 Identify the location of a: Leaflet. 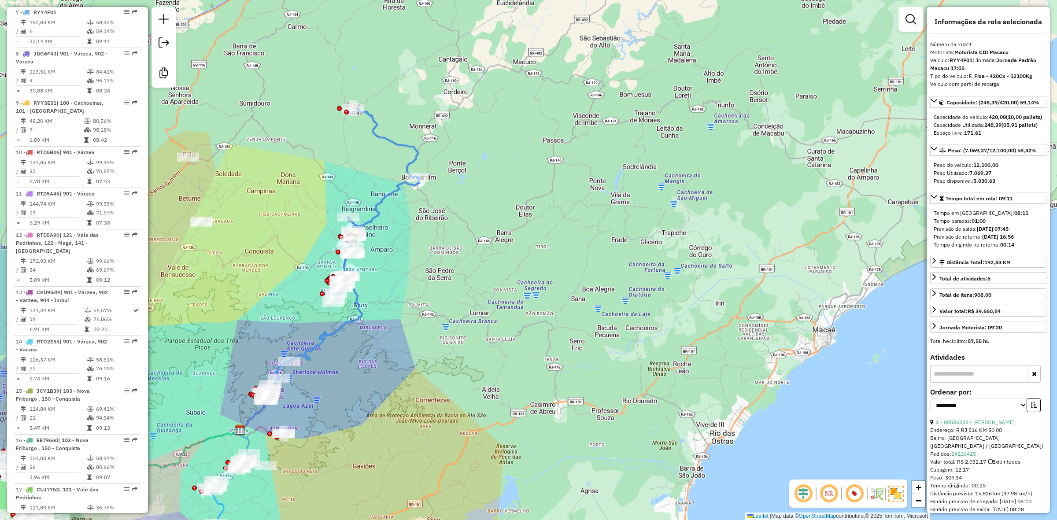
(758, 516).